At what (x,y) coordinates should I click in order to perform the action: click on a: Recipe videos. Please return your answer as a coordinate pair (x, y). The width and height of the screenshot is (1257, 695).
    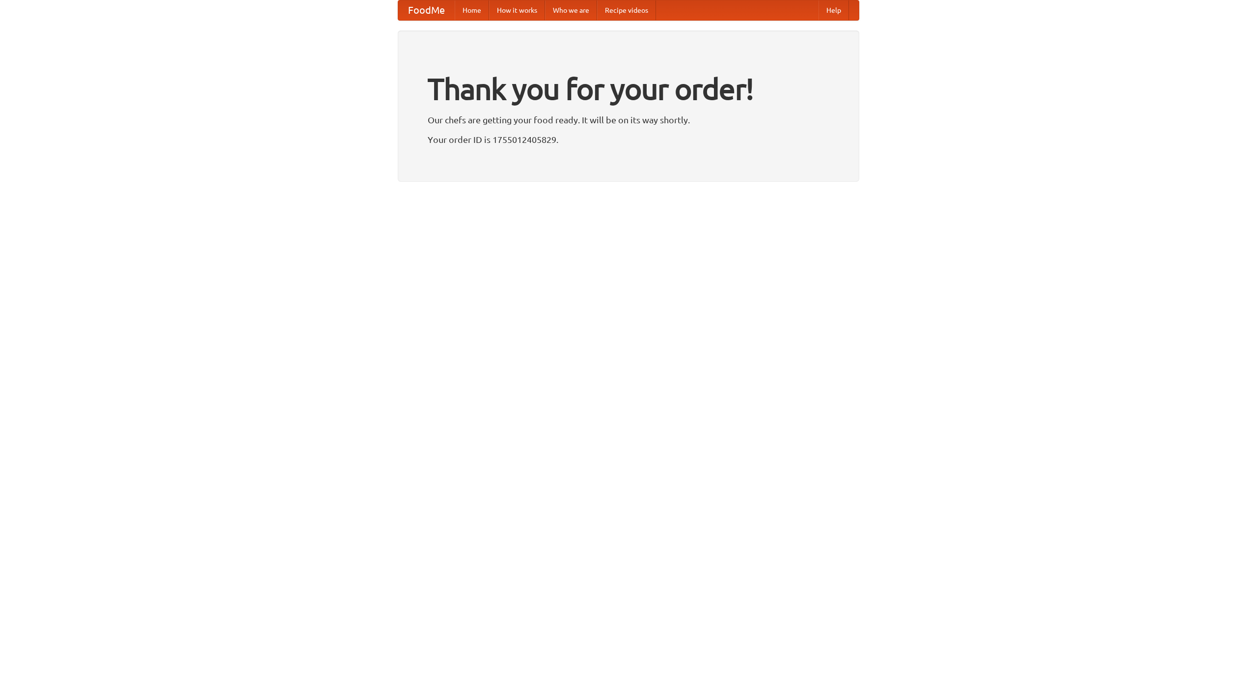
    Looking at the image, I should click on (627, 10).